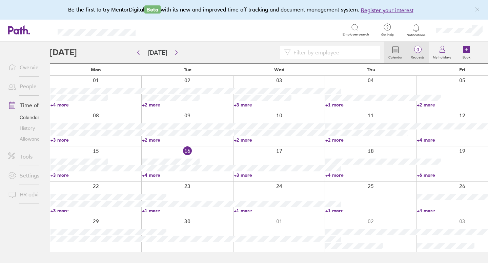 This screenshot has width=488, height=263. Describe the element at coordinates (416, 30) in the screenshot. I see `a: Notifications` at that location.